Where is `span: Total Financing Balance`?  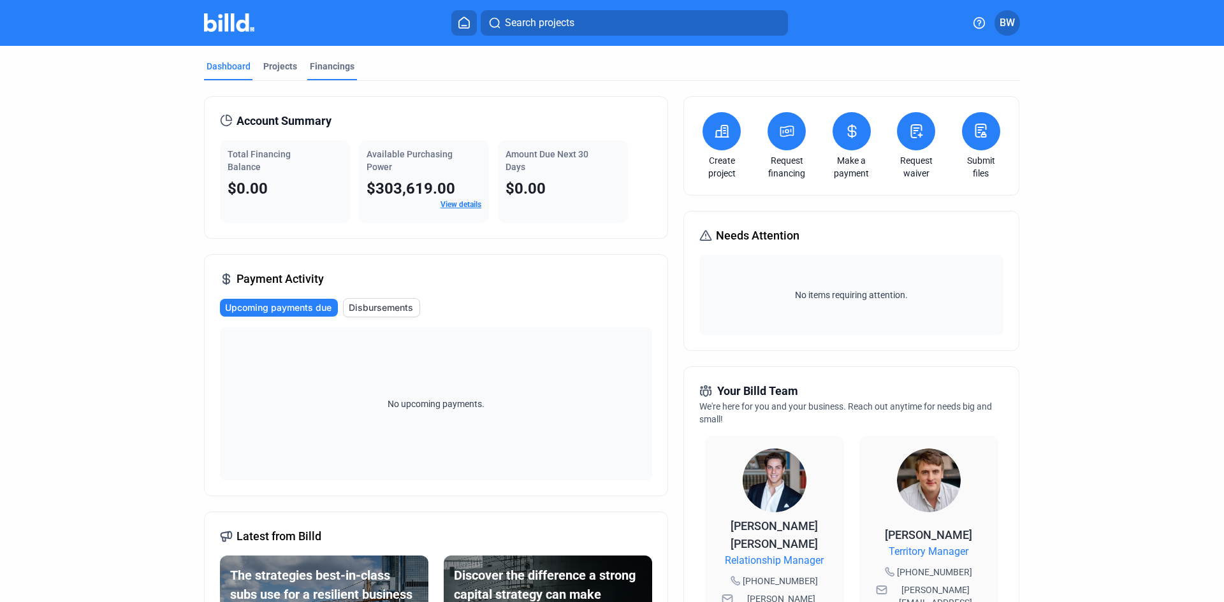 span: Total Financing Balance is located at coordinates (259, 161).